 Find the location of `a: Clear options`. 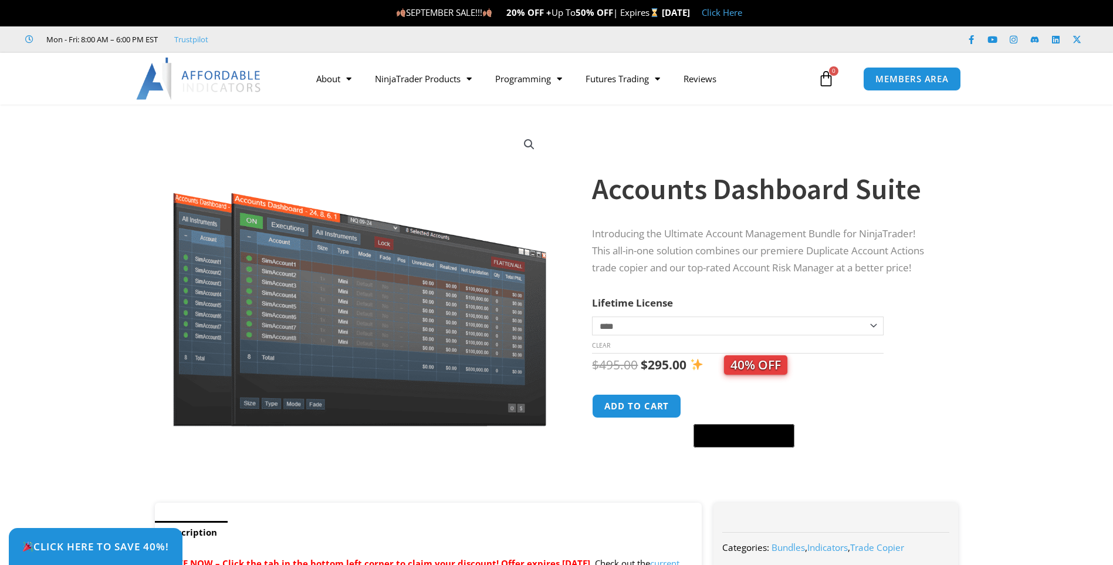

a: Clear options is located at coordinates (601, 345).